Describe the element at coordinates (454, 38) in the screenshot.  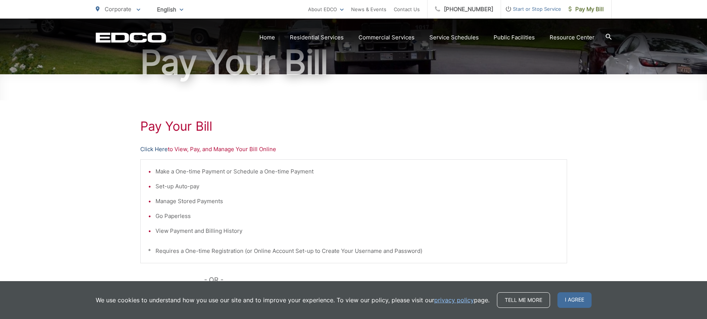
I see `a: Service Schedules` at that location.